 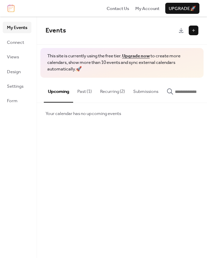 I want to click on span: This site is currently using the free tier. to create more calendars, show more than 10 events an..., so click(x=122, y=63).